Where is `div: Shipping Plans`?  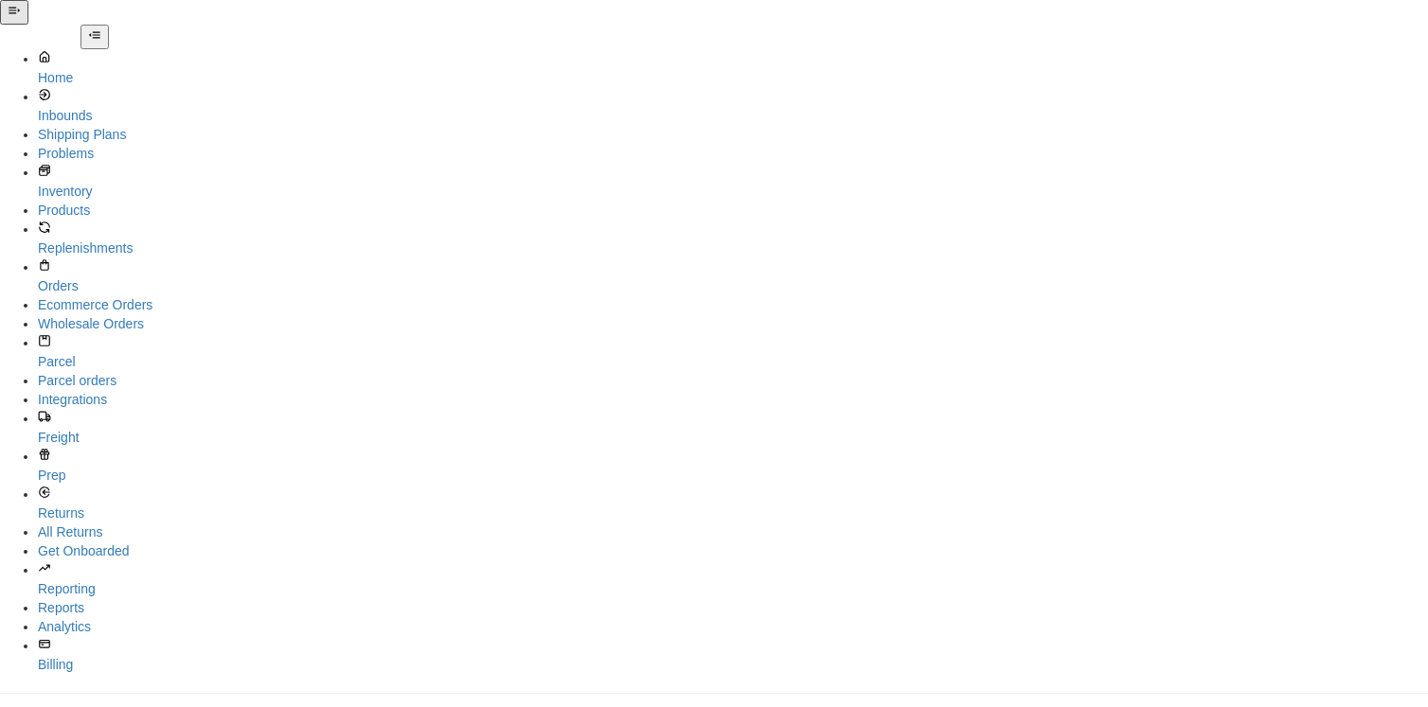 div: Shipping Plans is located at coordinates (733, 134).